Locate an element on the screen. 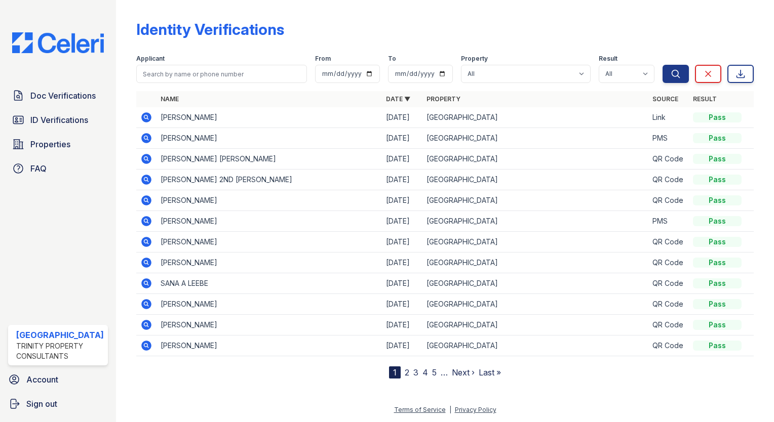 This screenshot has width=774, height=422. div: Identity Verifications is located at coordinates (210, 29).